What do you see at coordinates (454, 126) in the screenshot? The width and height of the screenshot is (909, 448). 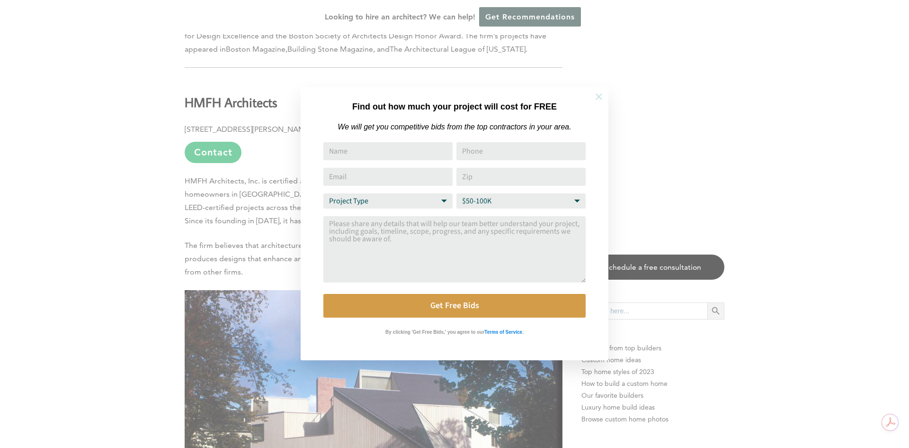 I see `em: We will get you competitive bids from the top contractors in your area.` at bounding box center [454, 126].